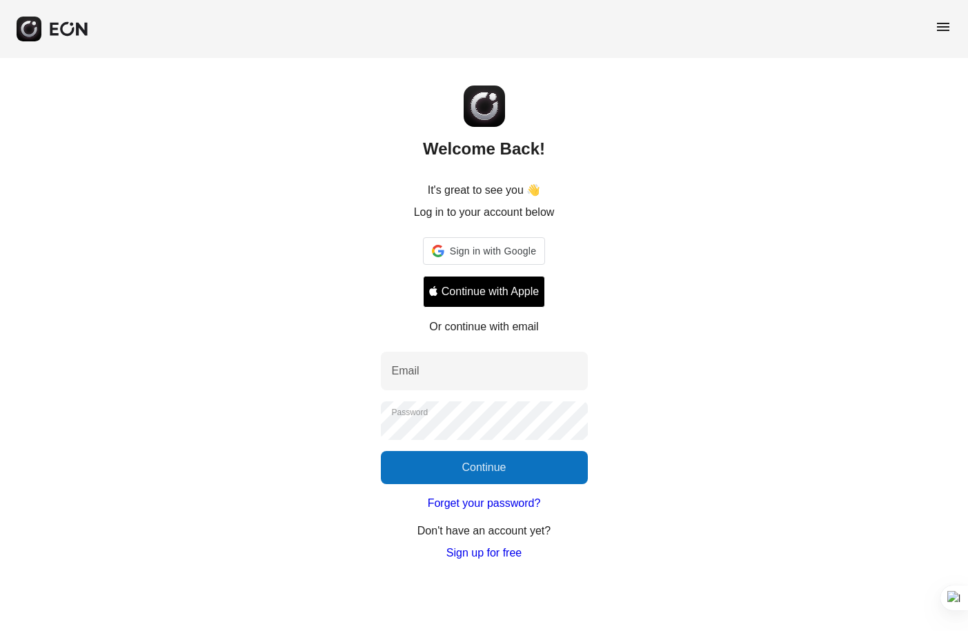 This screenshot has width=968, height=631. I want to click on p: It's great to see you 👋, so click(484, 190).